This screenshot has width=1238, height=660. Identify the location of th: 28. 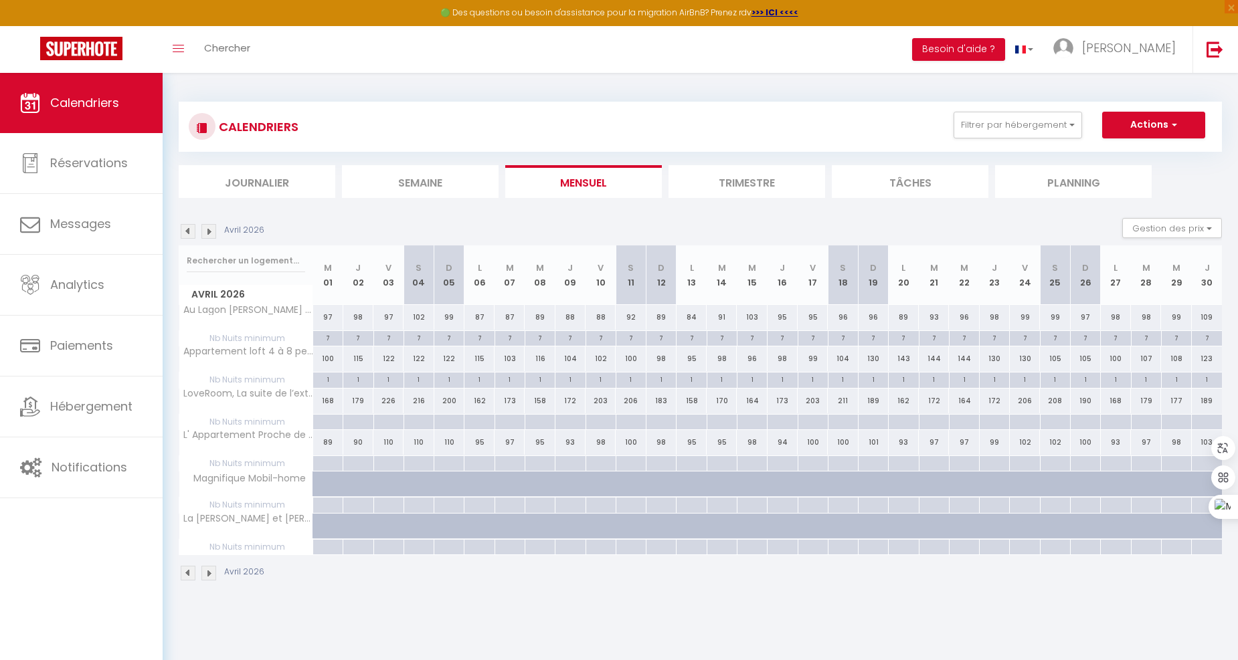
(1146, 275).